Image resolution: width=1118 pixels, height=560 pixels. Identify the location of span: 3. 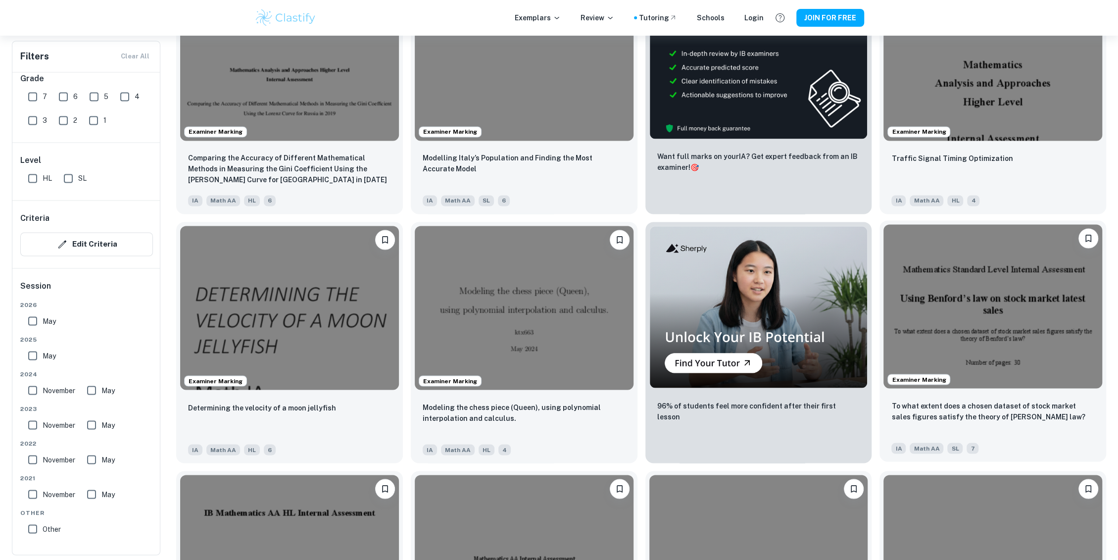
(45, 120).